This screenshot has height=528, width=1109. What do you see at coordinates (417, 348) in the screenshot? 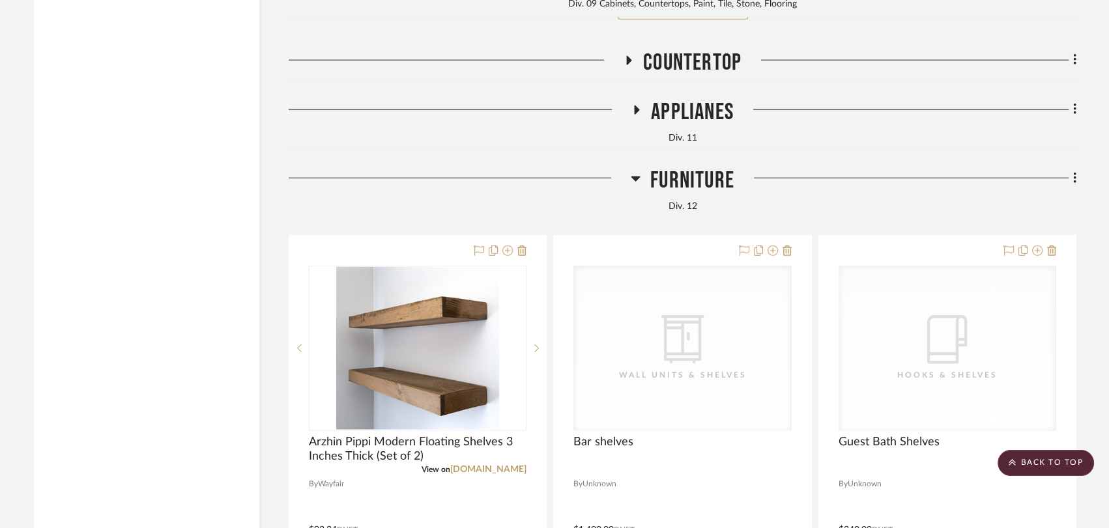
I see `img: Arzhin Pippi Modern Floating Shelves 3 Inches Thick (Set of 2)` at bounding box center [417, 348].